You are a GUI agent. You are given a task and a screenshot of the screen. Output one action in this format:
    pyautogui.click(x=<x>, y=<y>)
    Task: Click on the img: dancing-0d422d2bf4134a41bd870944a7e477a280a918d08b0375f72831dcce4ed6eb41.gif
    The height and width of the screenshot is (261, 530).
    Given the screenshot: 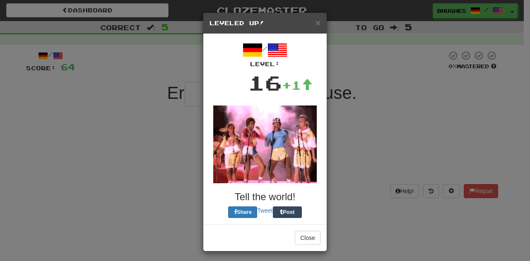 What is the action you would take?
    pyautogui.click(x=265, y=144)
    